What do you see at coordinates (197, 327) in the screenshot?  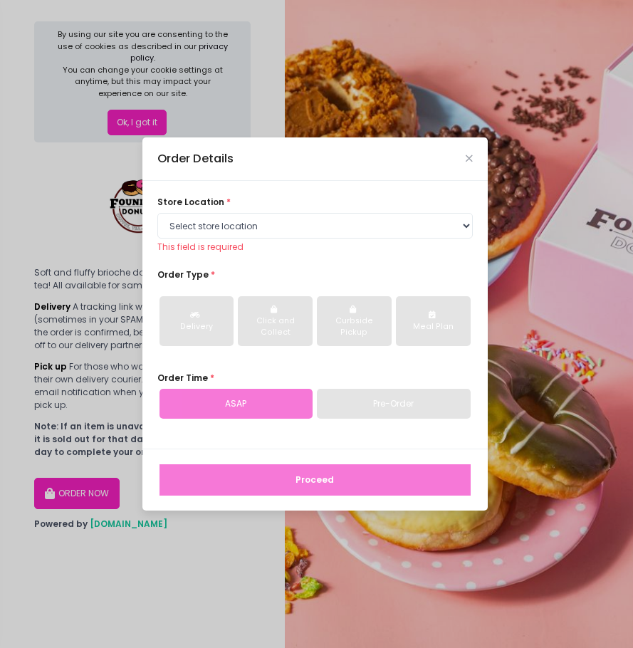 I see `div: Delivery` at bounding box center [197, 327].